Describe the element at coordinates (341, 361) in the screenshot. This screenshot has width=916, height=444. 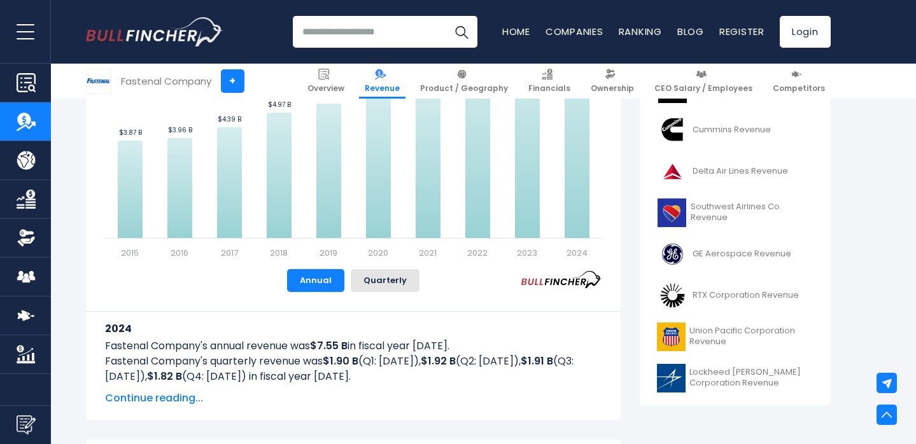
I see `b: $1.90 B` at that location.